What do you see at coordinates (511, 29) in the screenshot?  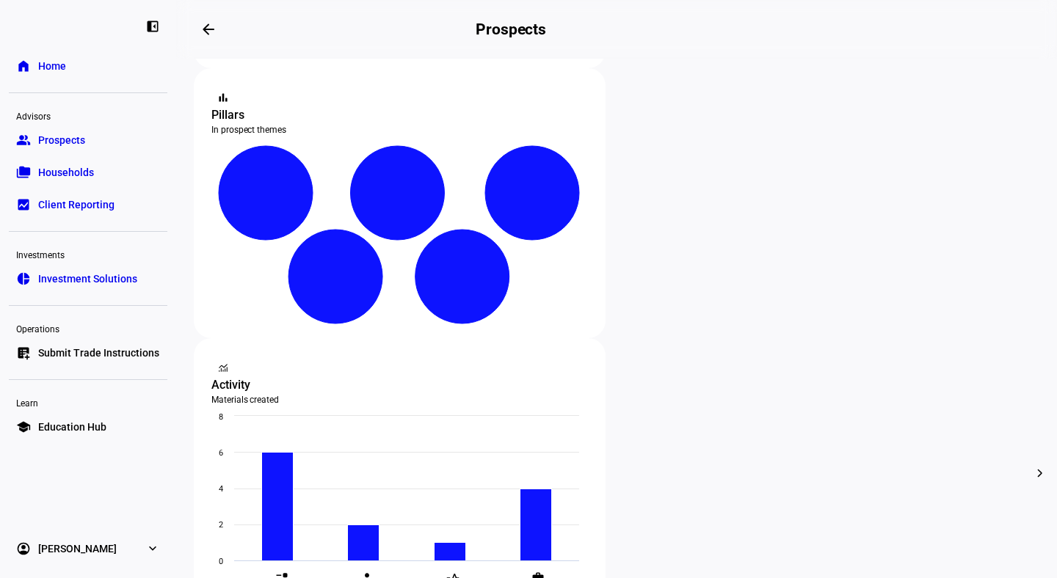 I see `h2: Prospects` at bounding box center [511, 29].